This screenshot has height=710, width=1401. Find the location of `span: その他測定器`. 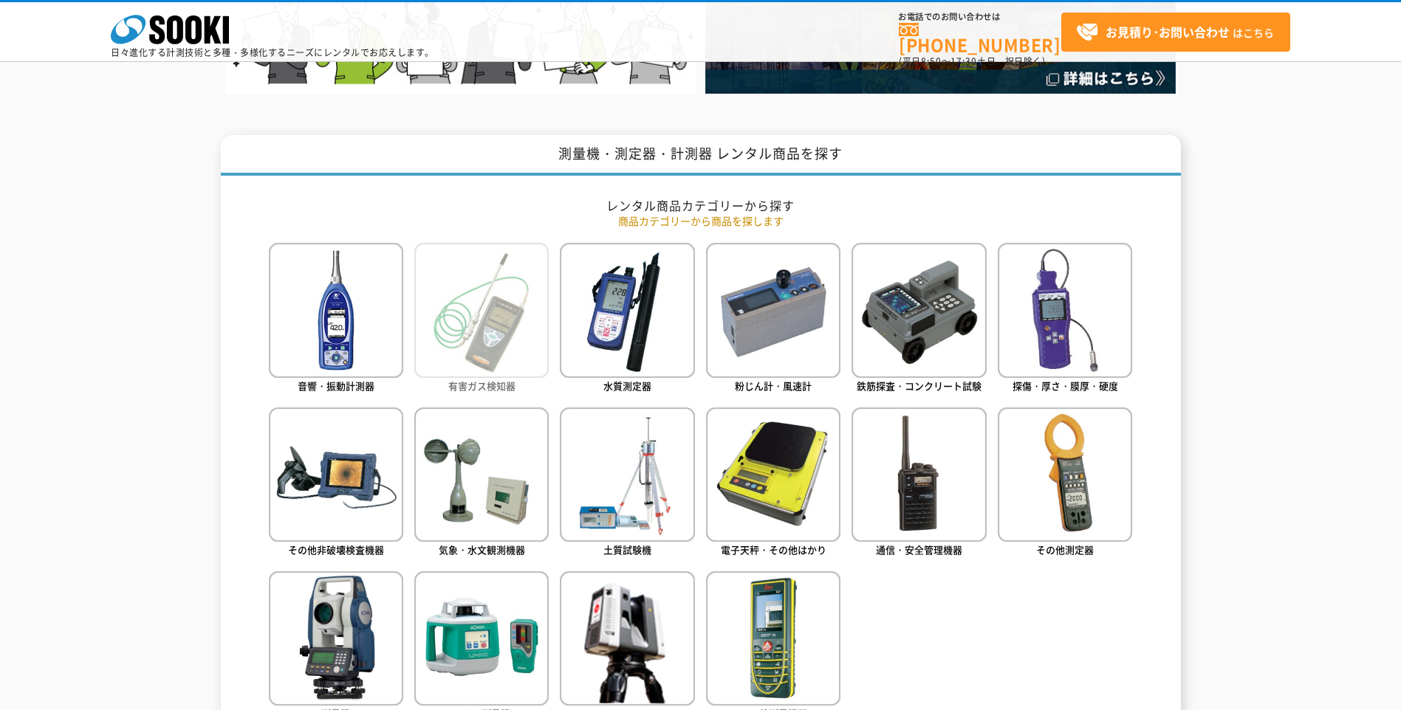

span: その他測定器 is located at coordinates (1065, 549).